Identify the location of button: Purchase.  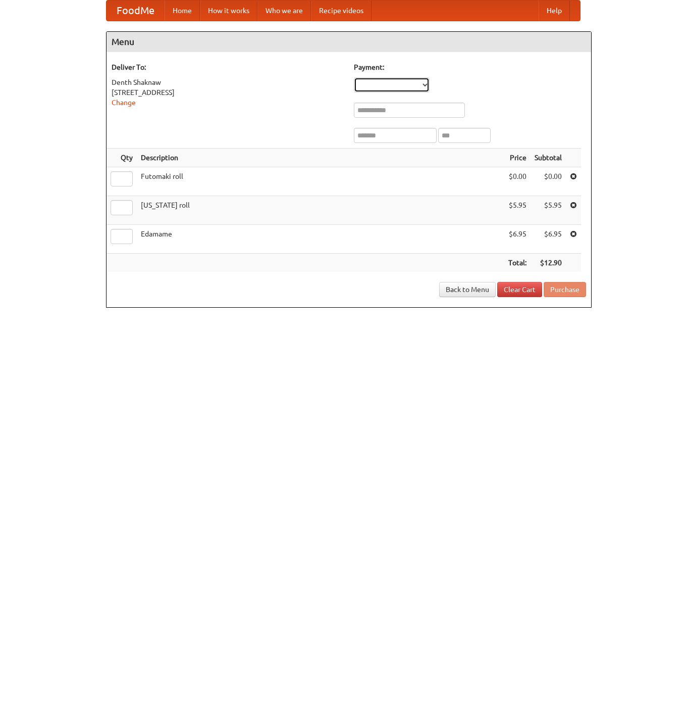
(565, 289).